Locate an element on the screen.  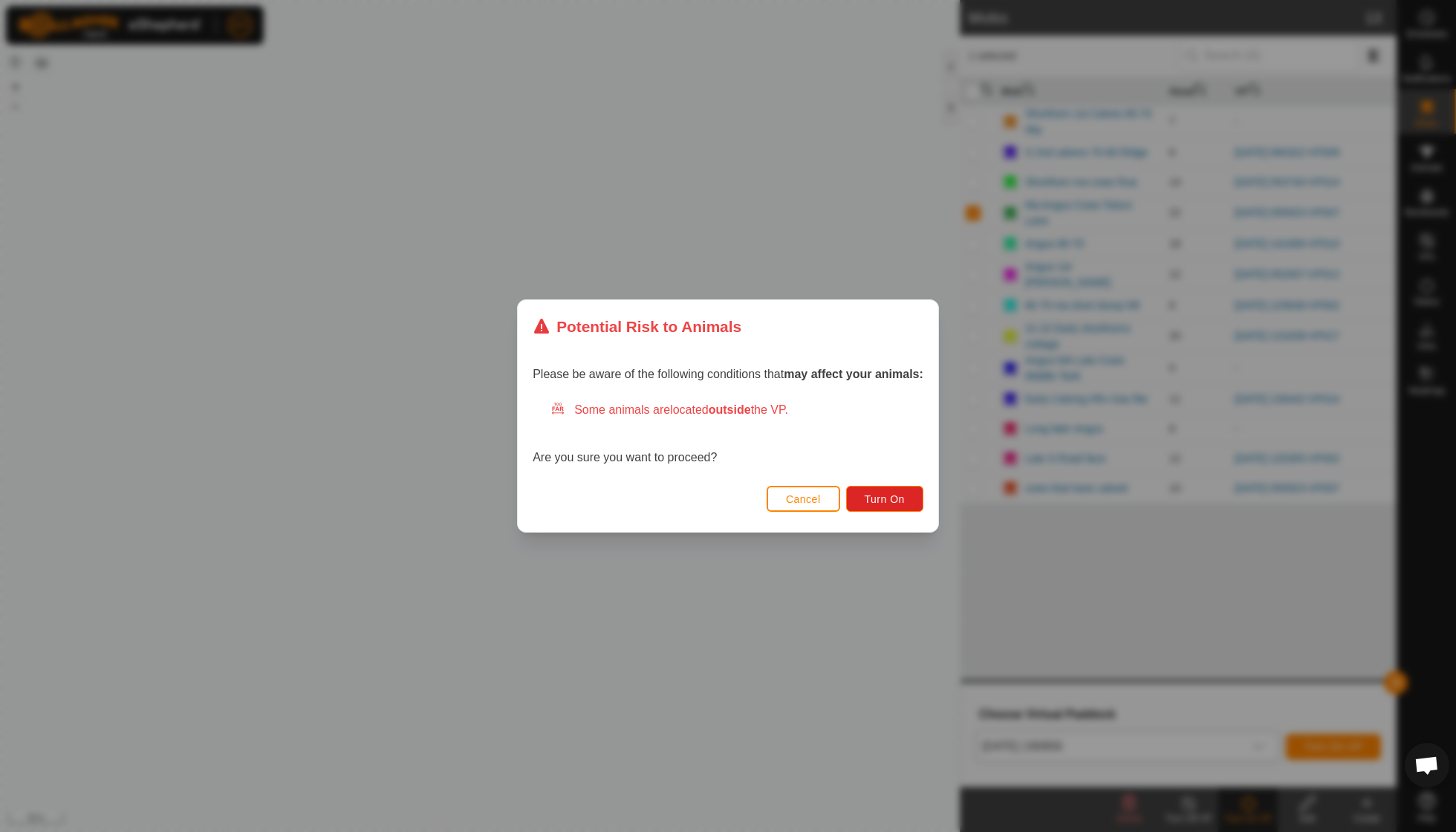
div: Some animals are is located at coordinates (736, 410).